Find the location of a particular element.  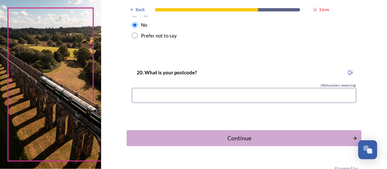

strong: Save is located at coordinates (324, 9).